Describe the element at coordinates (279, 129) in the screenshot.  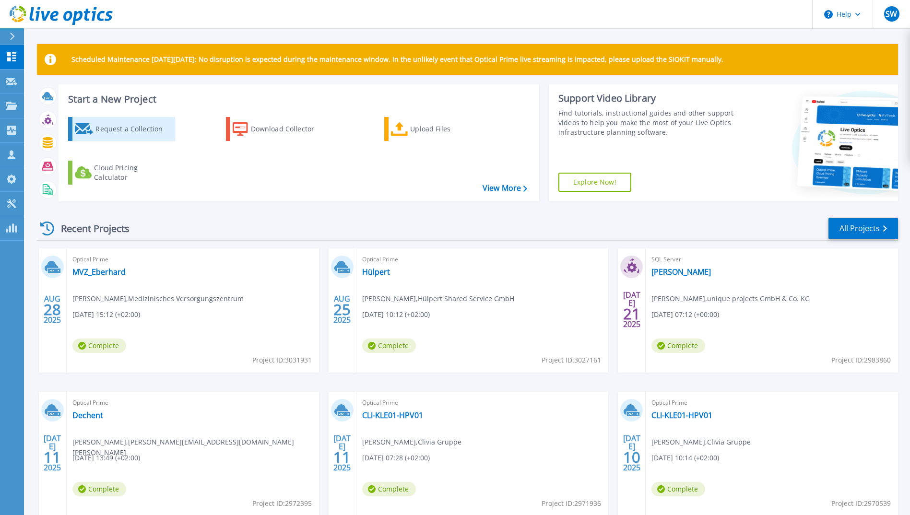
I see `a: Download Collector` at that location.